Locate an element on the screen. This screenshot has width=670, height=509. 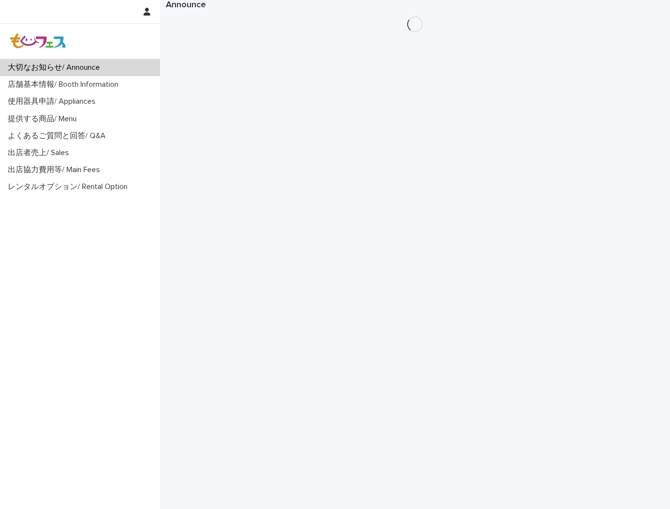
p: よくあるご質問と回答/ Q&A is located at coordinates (59, 136).